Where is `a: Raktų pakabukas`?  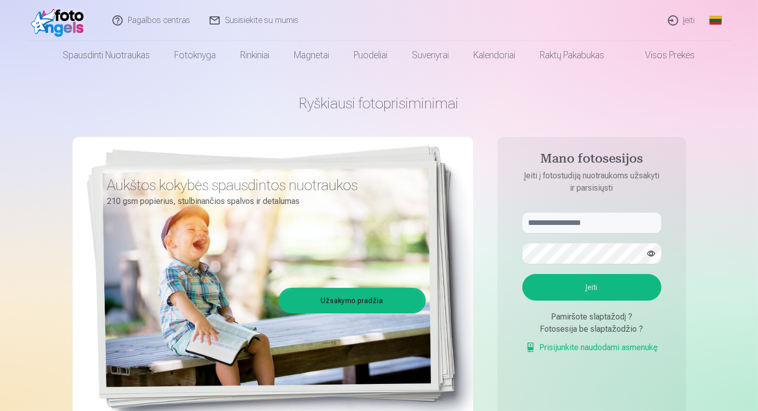 a: Raktų pakabukas is located at coordinates (573, 55).